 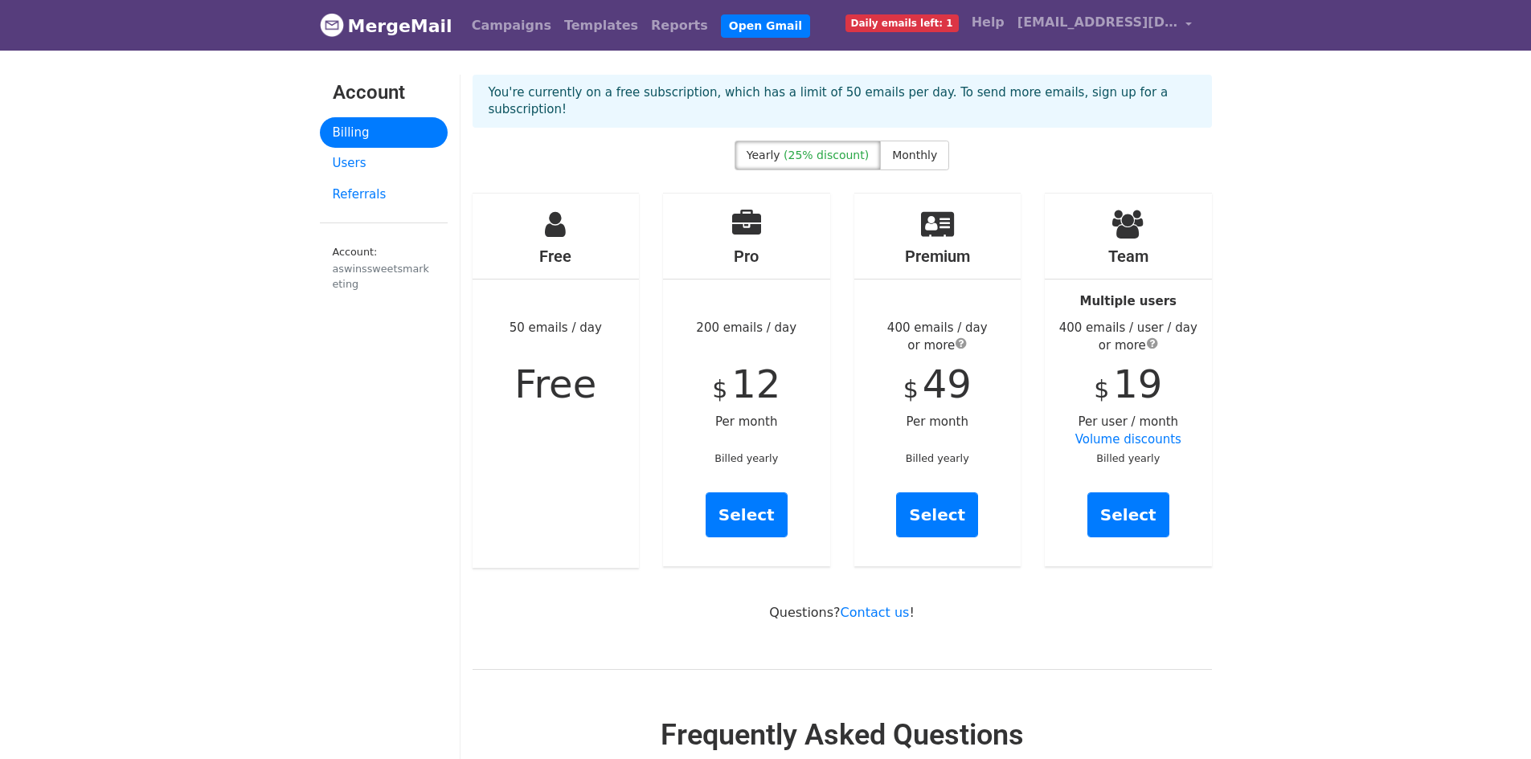 What do you see at coordinates (902, 23) in the screenshot?
I see `span: Daily emails left: 1` at bounding box center [902, 23].